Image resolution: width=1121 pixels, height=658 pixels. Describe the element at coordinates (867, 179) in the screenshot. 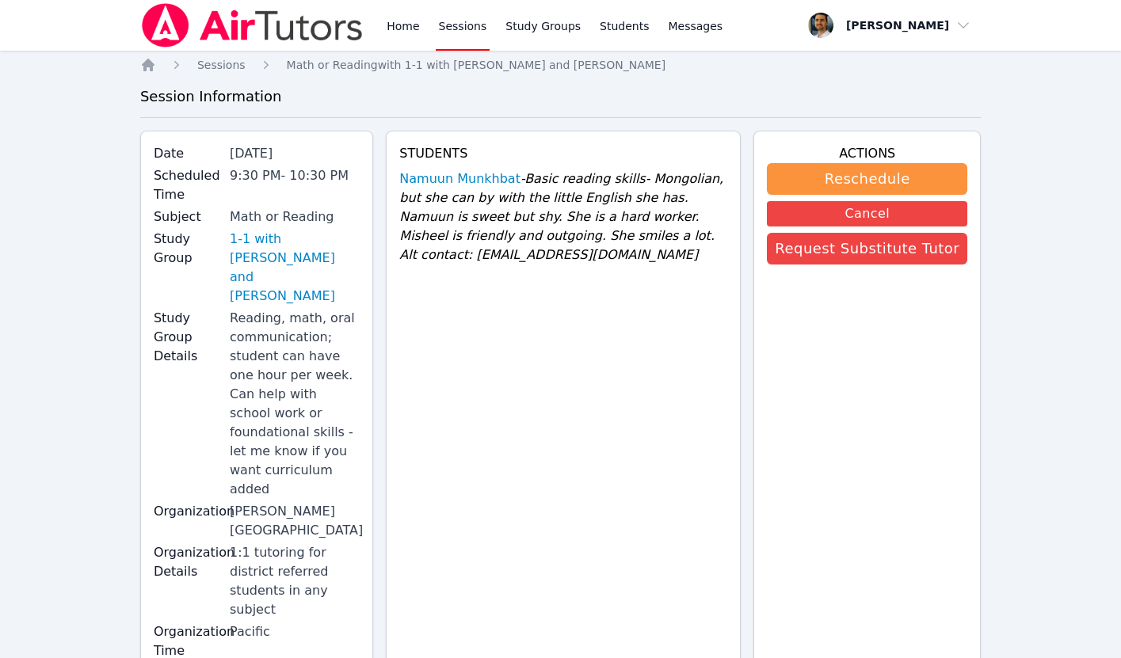

I see `button: Reschedule` at that location.